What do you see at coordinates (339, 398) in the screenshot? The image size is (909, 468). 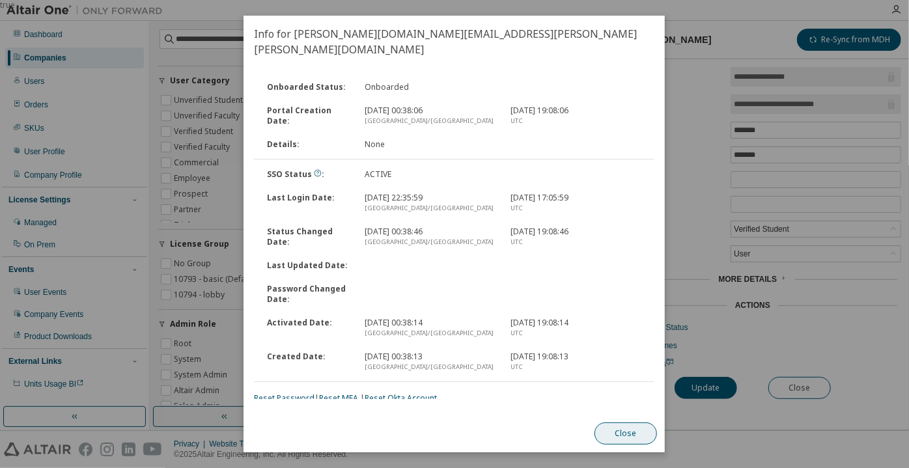 I see `a: Reset MFA` at bounding box center [339, 398].